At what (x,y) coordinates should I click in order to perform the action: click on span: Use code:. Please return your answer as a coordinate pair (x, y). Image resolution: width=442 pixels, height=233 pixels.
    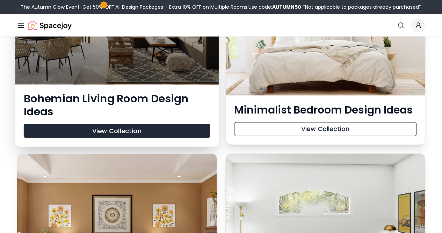
    Looking at the image, I should click on (275, 7).